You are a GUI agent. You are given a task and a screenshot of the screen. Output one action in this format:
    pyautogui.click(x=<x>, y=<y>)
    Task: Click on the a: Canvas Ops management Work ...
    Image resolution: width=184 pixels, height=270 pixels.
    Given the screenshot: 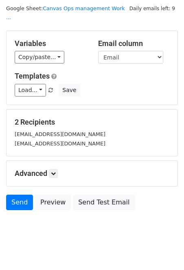 What is the action you would take?
    pyautogui.click(x=65, y=13)
    